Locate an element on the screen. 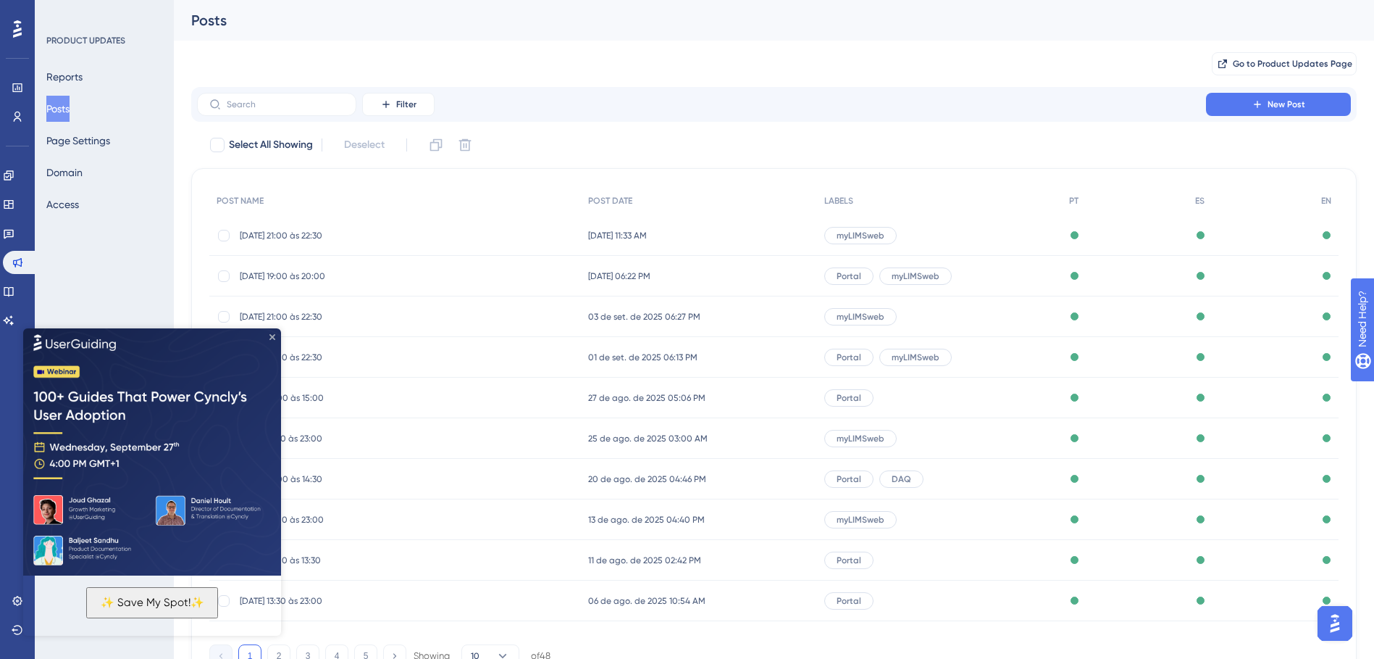 The height and width of the screenshot is (659, 1374). span: PT is located at coordinates (1074, 201).